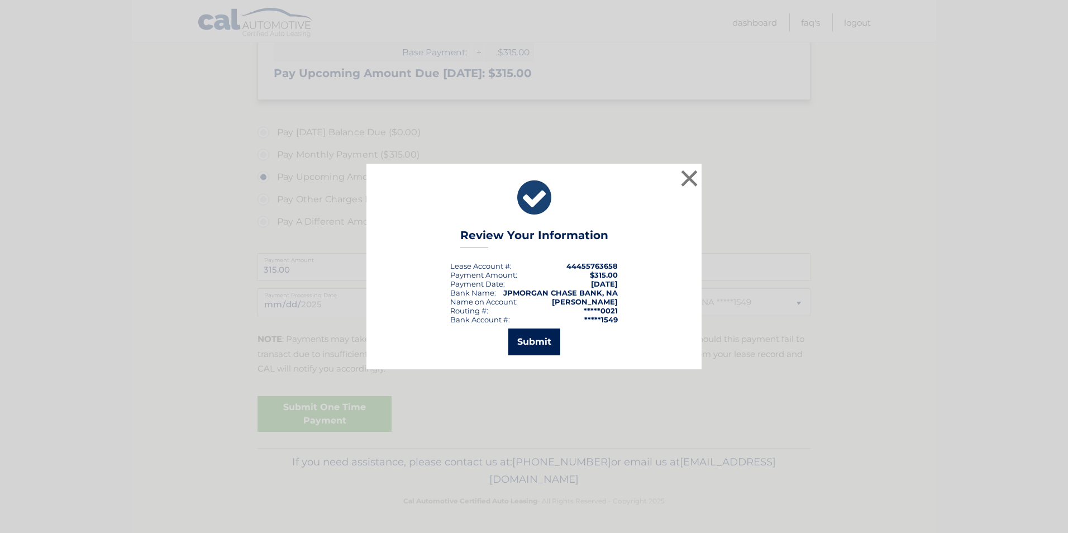  What do you see at coordinates (481, 266) in the screenshot?
I see `div: Lease Account #:` at bounding box center [481, 266].